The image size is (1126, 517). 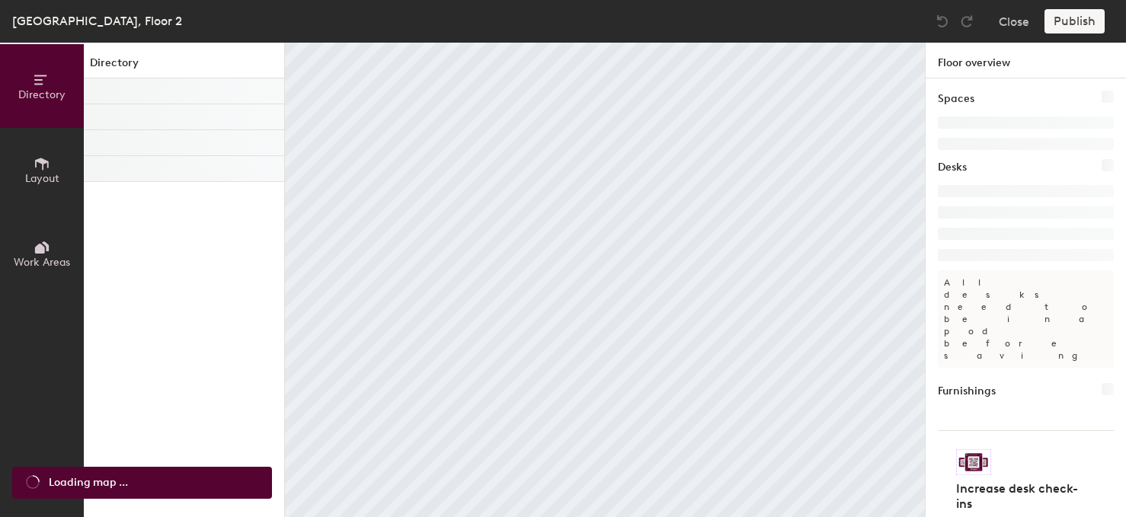 What do you see at coordinates (88, 483) in the screenshot?
I see `span: Loading map ...` at bounding box center [88, 483].